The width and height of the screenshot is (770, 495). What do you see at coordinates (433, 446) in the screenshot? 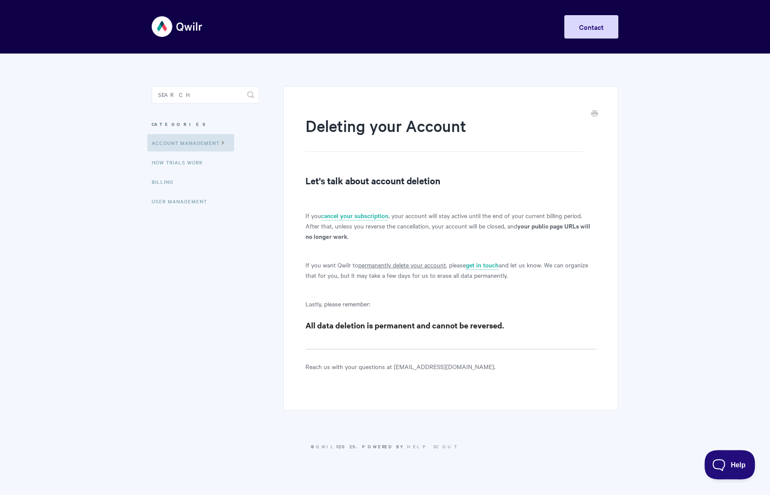
I see `a: Help Scout` at bounding box center [433, 446].